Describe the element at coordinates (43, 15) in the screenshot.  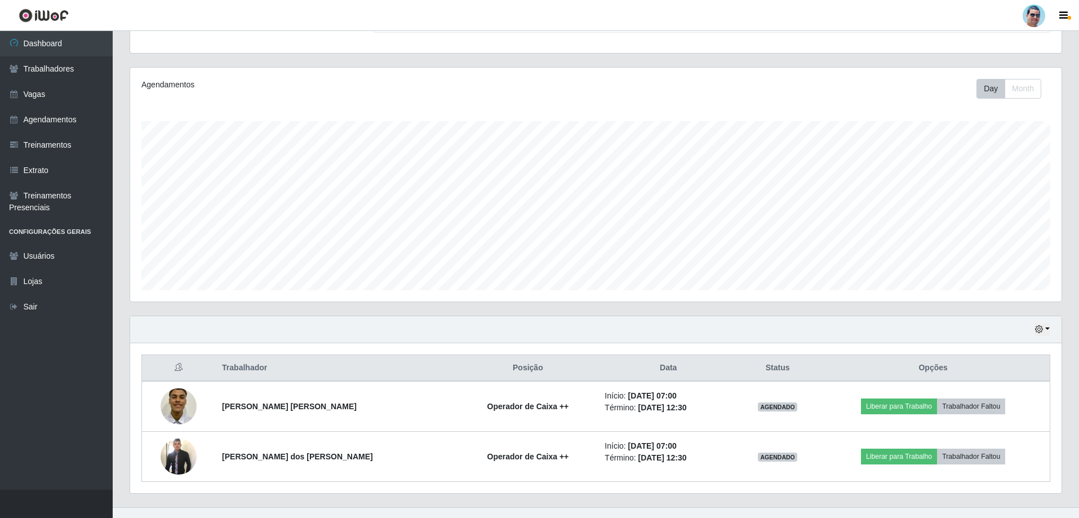
I see `img: CoreUI Logo` at that location.